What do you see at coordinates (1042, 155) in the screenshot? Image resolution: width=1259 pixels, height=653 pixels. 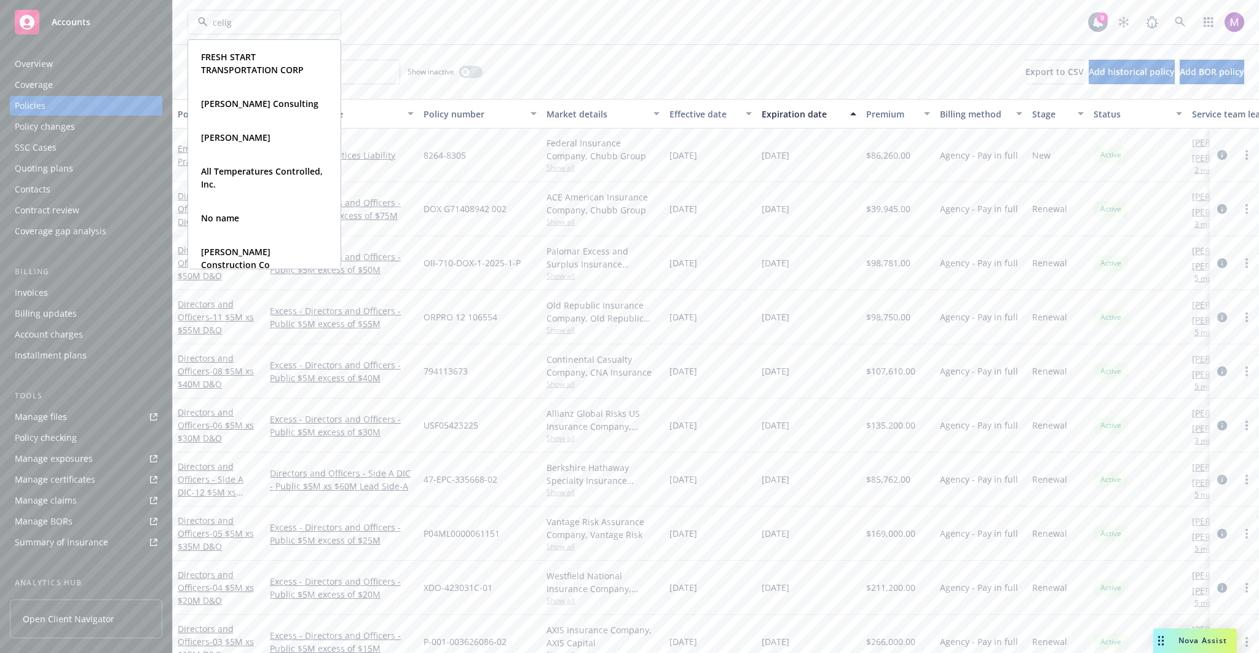 I see `span: New` at bounding box center [1042, 155].